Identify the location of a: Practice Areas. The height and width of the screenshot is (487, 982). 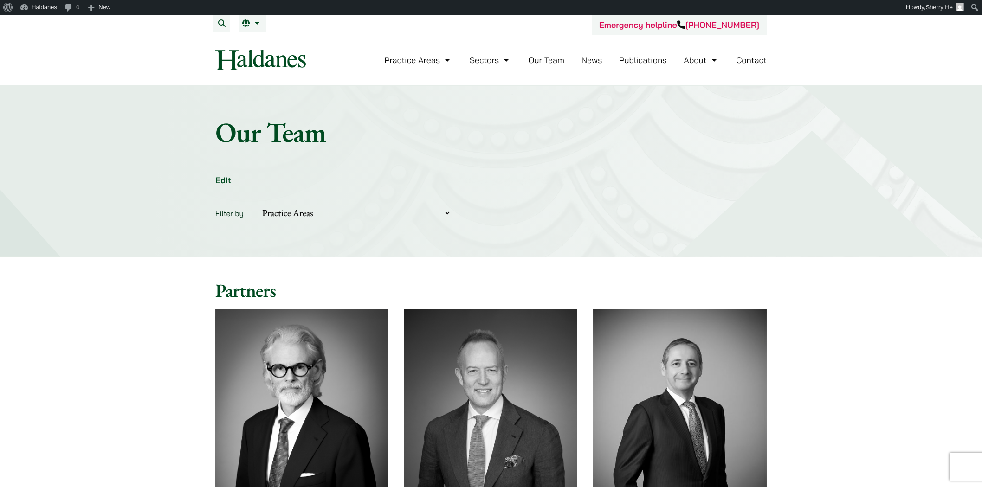
(418, 60).